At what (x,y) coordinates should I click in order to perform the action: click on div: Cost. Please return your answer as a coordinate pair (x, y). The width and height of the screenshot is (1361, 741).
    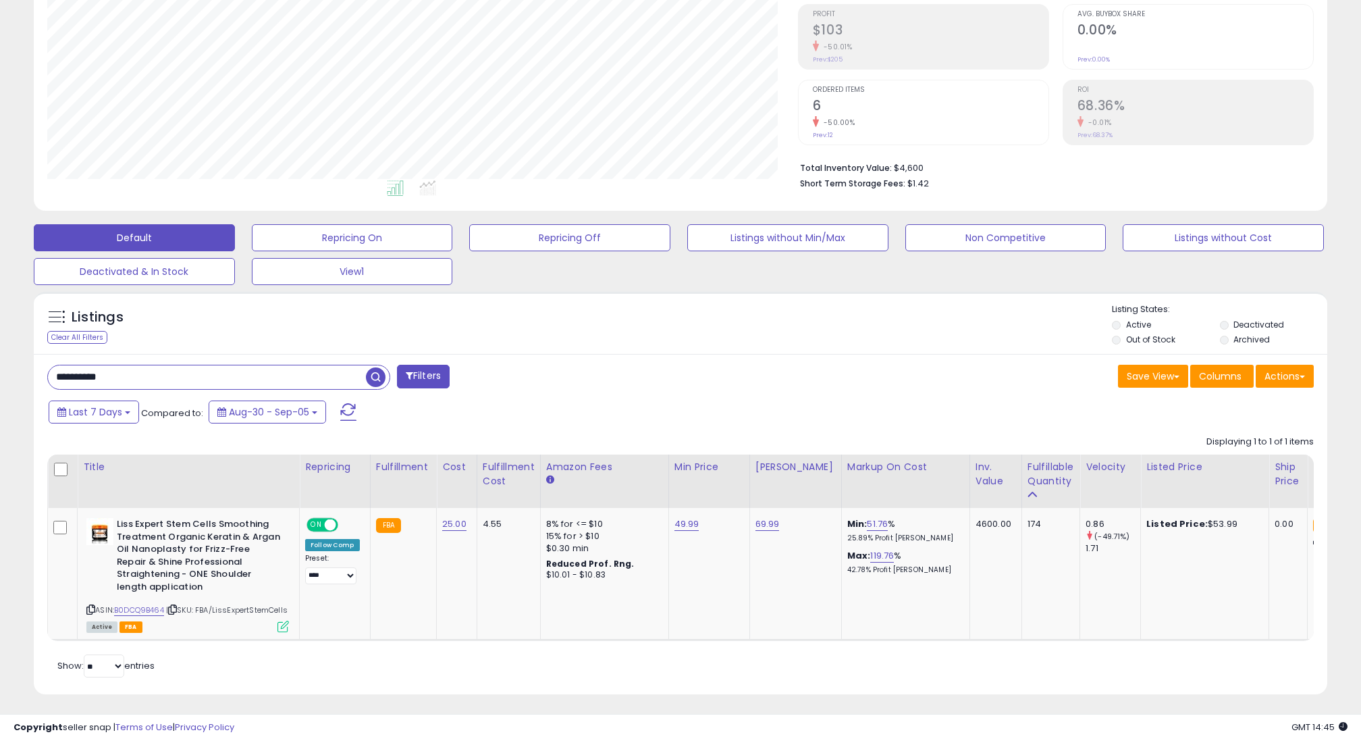
    Looking at the image, I should click on (456, 467).